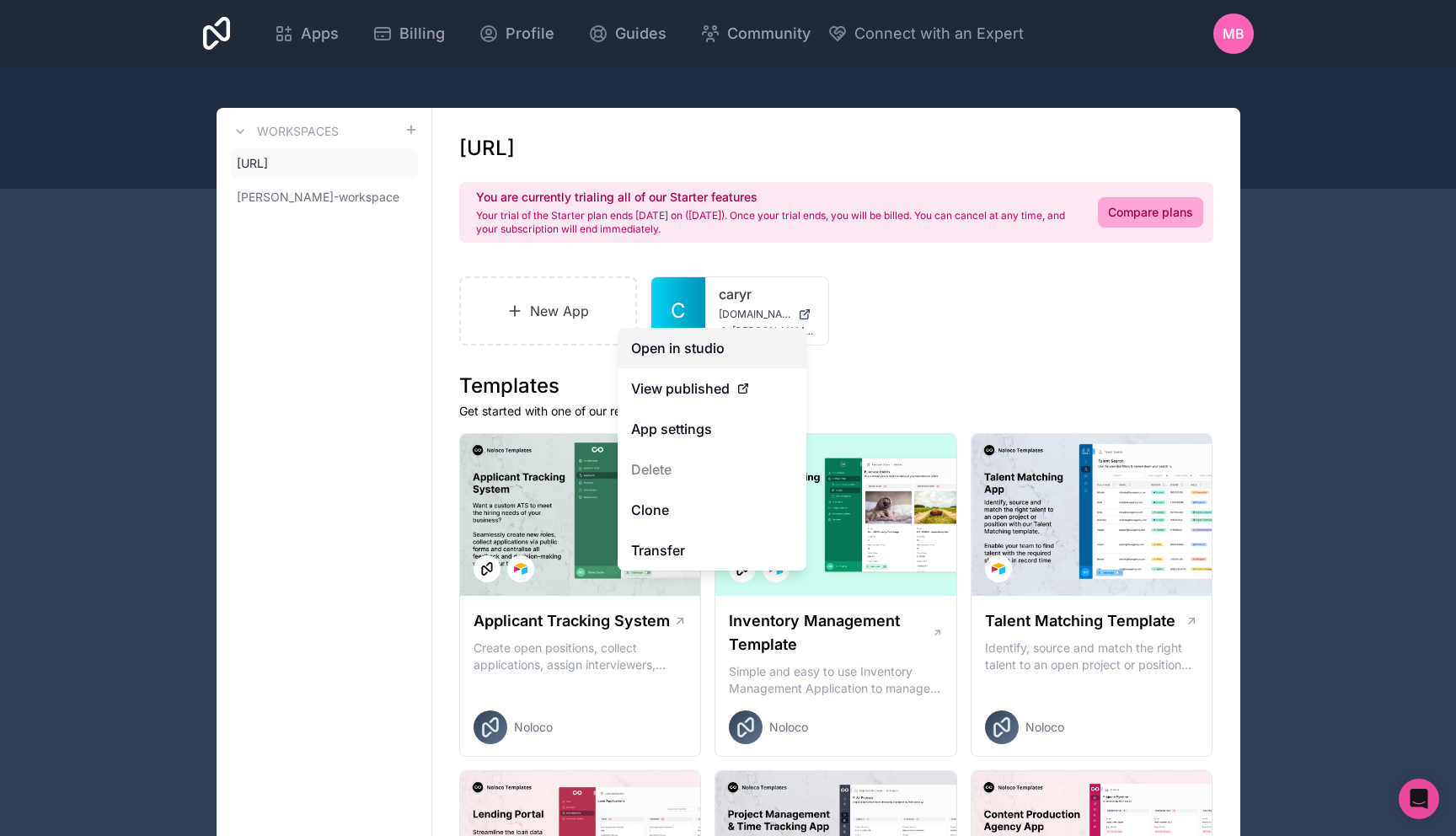  I want to click on span: Connect with an Expert, so click(938, 34).